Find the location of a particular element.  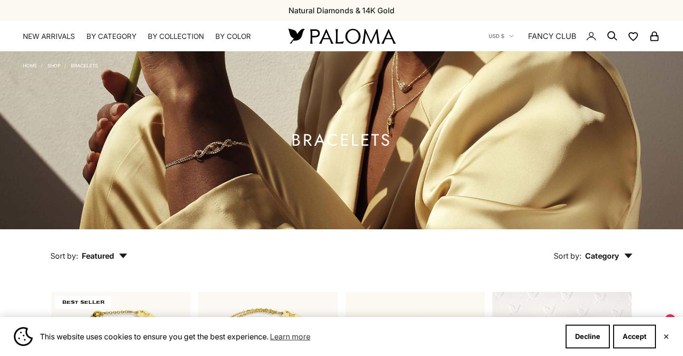

button: Close is located at coordinates (665, 337).